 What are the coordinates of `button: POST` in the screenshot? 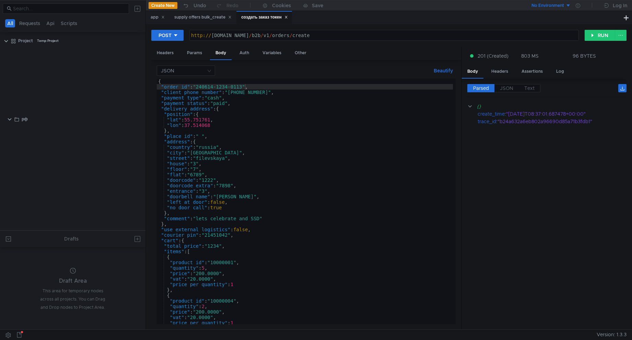 It's located at (167, 35).